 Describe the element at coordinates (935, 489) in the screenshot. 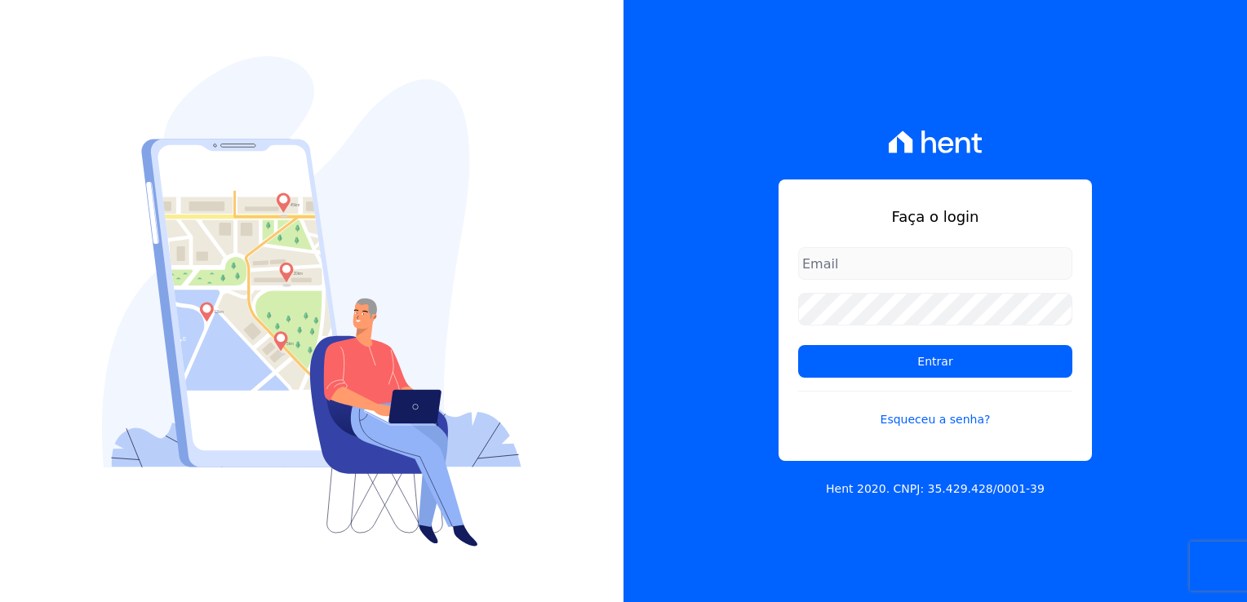

I see `p: Hent 2020. CNPJ: 35.429.428/0001-39` at that location.